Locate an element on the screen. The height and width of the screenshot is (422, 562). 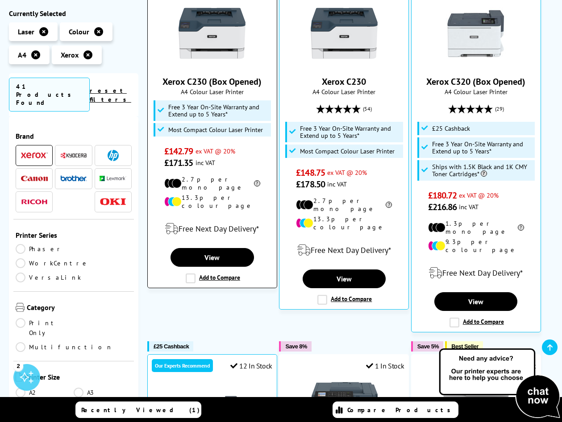
div: Currently Selected is located at coordinates (74, 13).